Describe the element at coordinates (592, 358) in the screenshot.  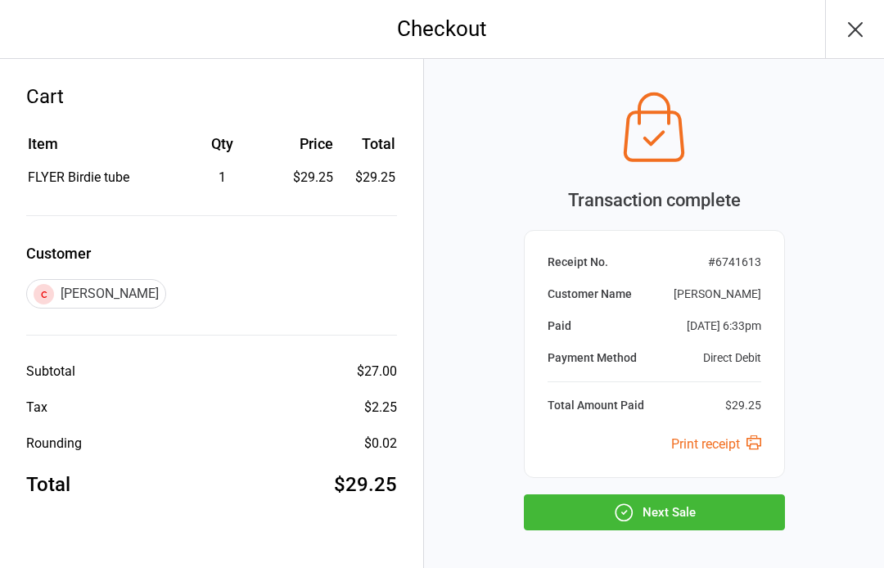
I see `div: Payment Method` at that location.